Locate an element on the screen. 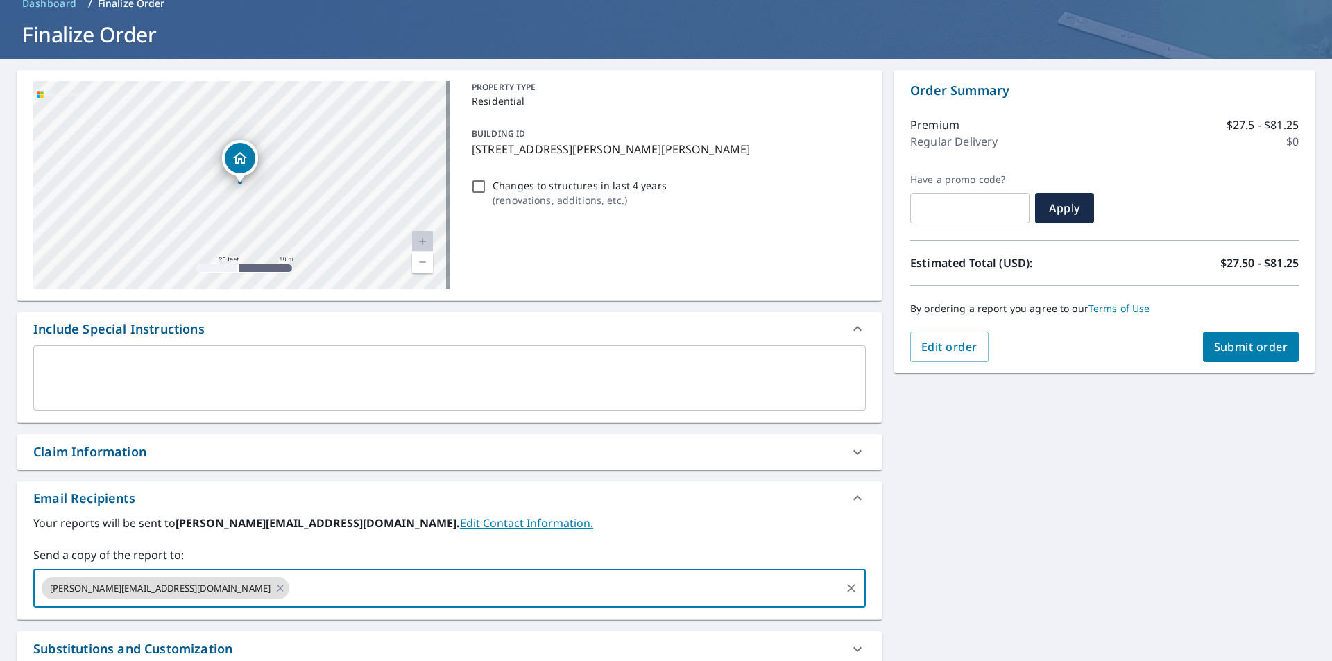  a: EditContactInfo is located at coordinates (527, 523).